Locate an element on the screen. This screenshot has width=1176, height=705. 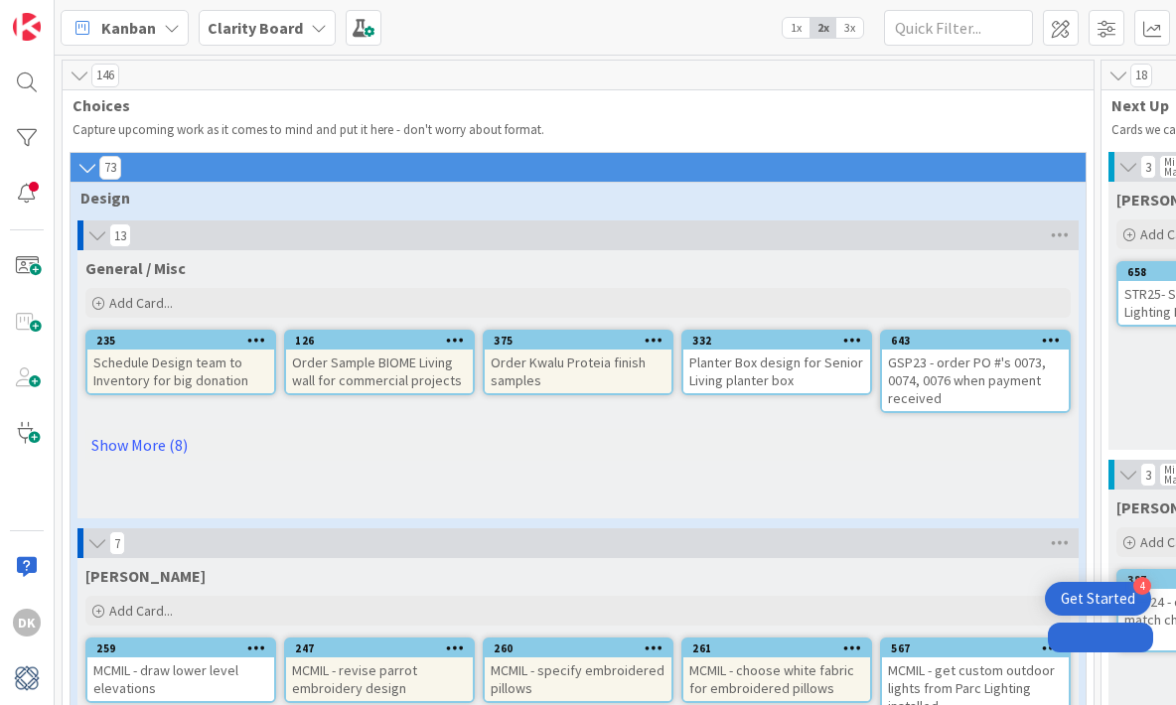
div: 375Order Kwalu Proteia finish samples is located at coordinates (578, 363).